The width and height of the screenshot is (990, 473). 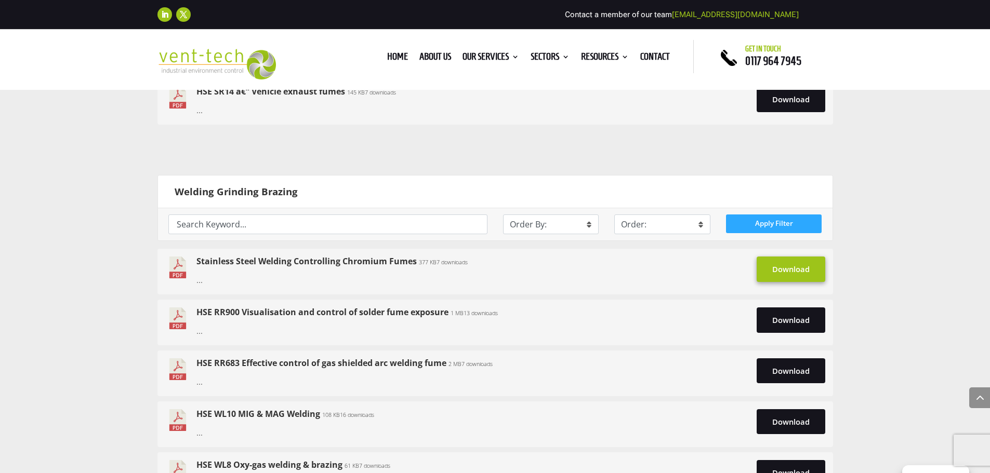 I want to click on span: 108 KB 16 downloads, so click(x=348, y=415).